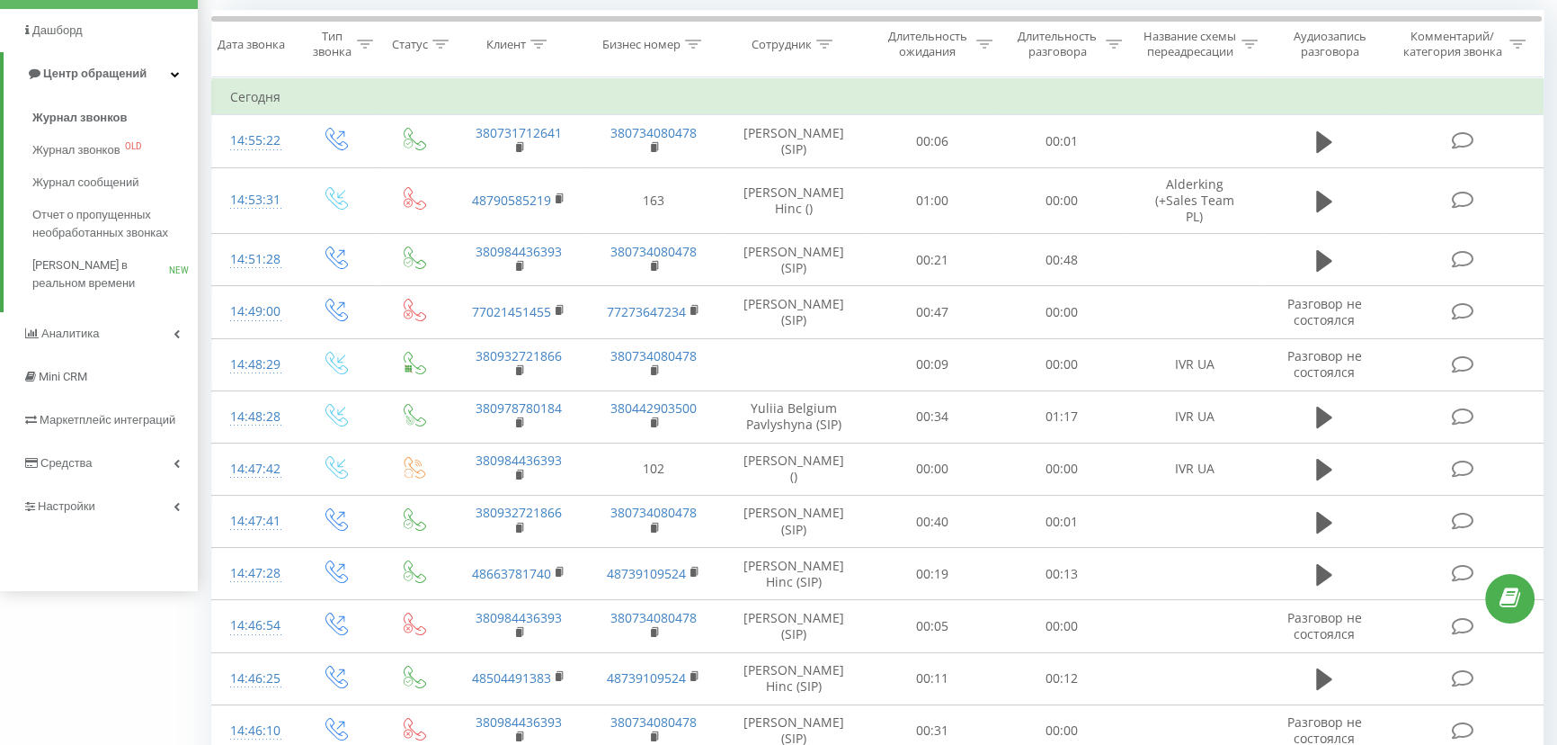 The height and width of the screenshot is (745, 1557). I want to click on span: Маркетплейс интеграций, so click(107, 419).